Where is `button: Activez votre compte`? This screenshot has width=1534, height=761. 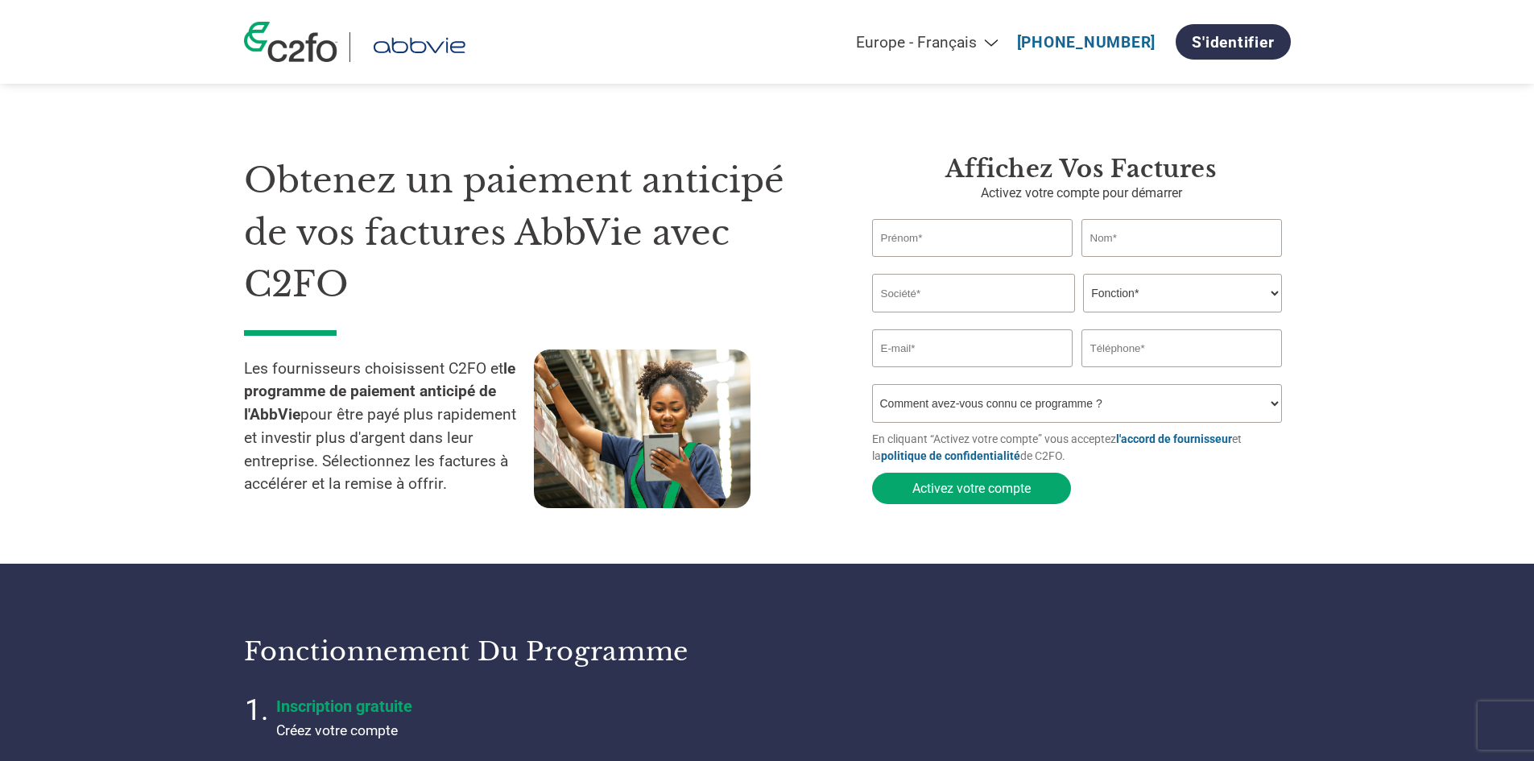 button: Activez votre compte is located at coordinates (971, 488).